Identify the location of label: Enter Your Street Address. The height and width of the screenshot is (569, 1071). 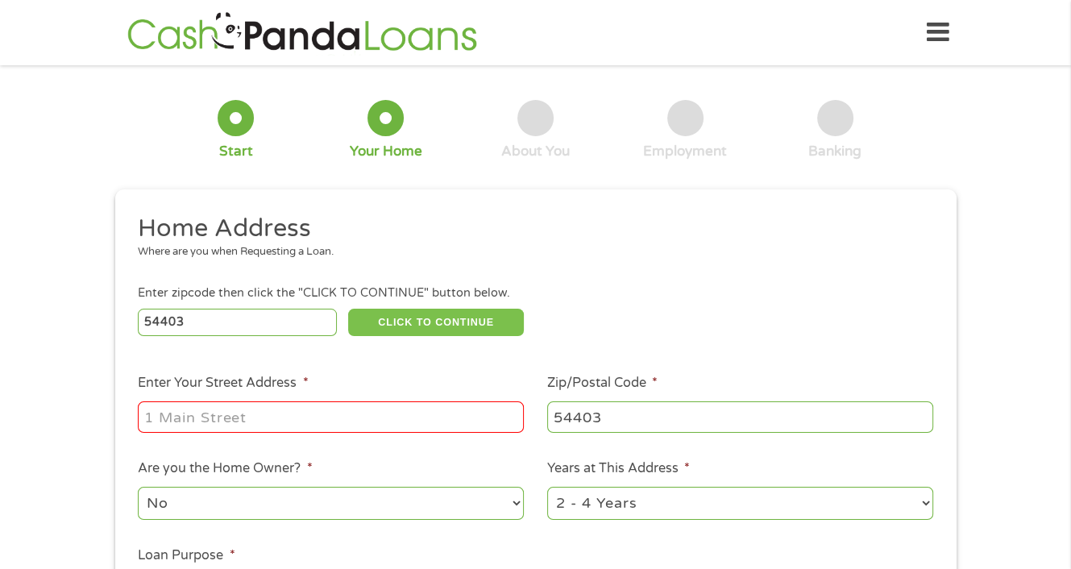
(222, 383).